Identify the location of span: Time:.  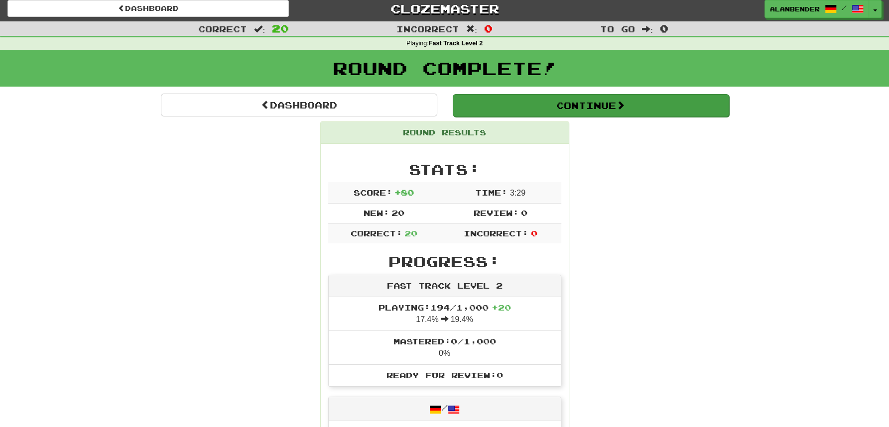
(491, 192).